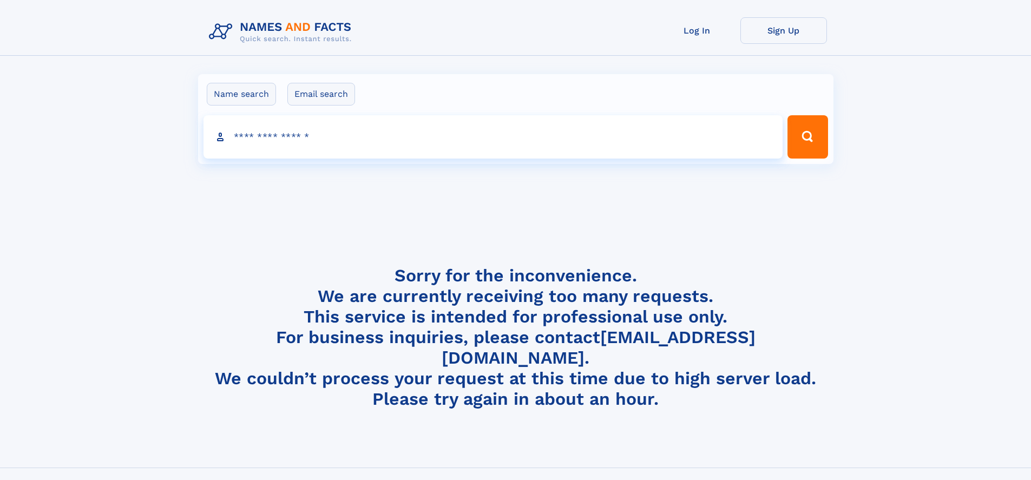 Image resolution: width=1031 pixels, height=480 pixels. I want to click on label: Email search, so click(321, 94).